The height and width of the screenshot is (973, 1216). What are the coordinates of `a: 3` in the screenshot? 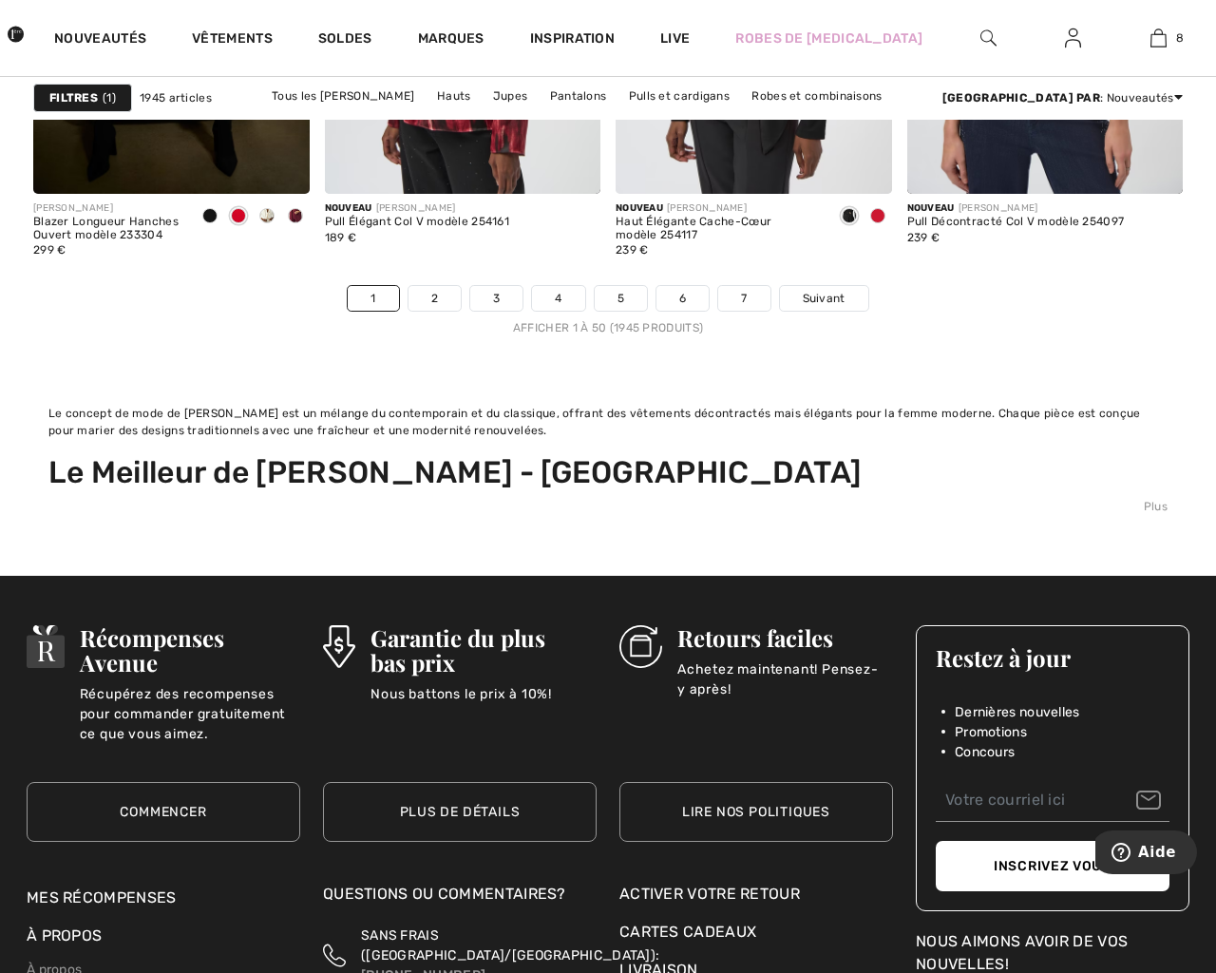 It's located at (496, 298).